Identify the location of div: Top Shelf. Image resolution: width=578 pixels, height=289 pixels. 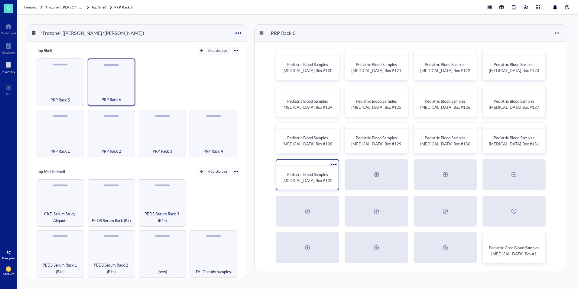
(52, 51).